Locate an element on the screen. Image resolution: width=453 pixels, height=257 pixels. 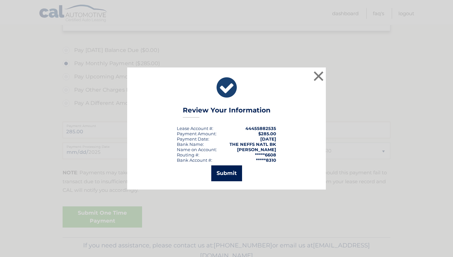
strong: 44455882535 is located at coordinates (260, 128).